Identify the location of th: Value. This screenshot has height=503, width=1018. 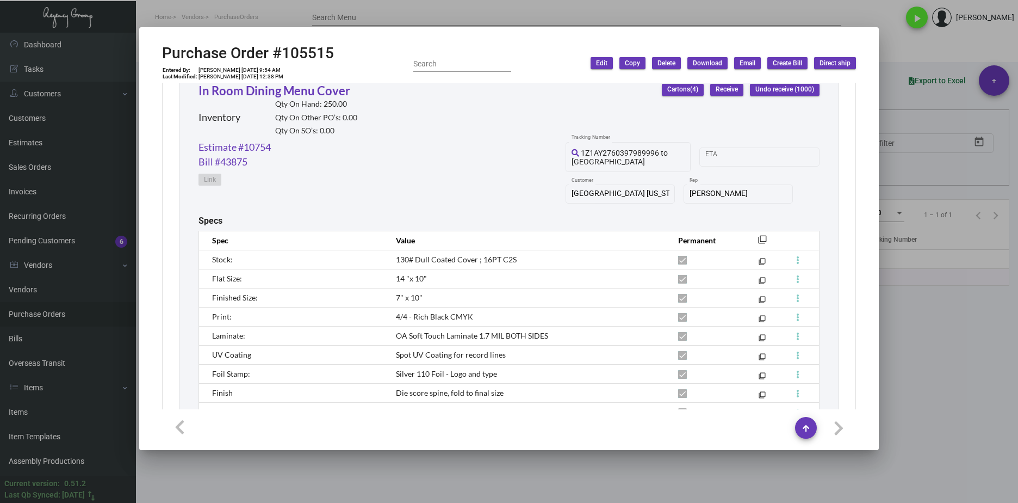
(526, 240).